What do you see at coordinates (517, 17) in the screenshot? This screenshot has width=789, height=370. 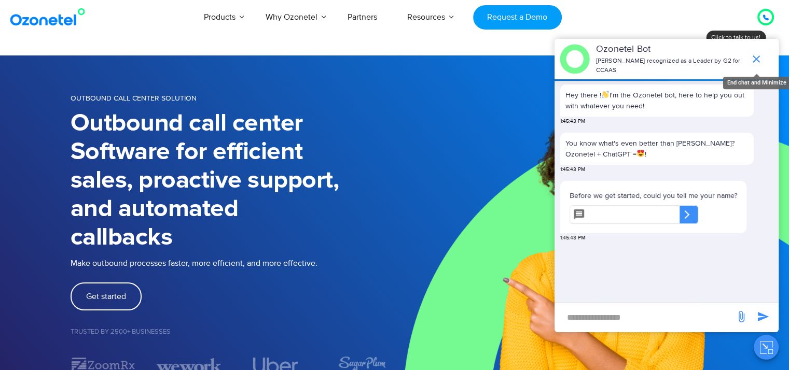 I see `a: Request a Demo` at bounding box center [517, 17].